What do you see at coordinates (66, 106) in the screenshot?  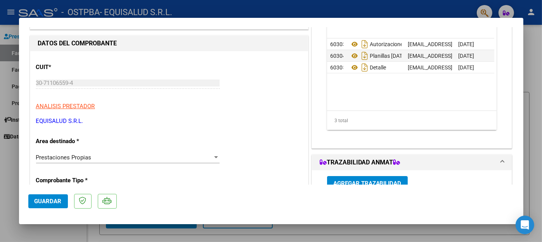 I see `span: ANALISIS PRESTADOR` at bounding box center [66, 106].